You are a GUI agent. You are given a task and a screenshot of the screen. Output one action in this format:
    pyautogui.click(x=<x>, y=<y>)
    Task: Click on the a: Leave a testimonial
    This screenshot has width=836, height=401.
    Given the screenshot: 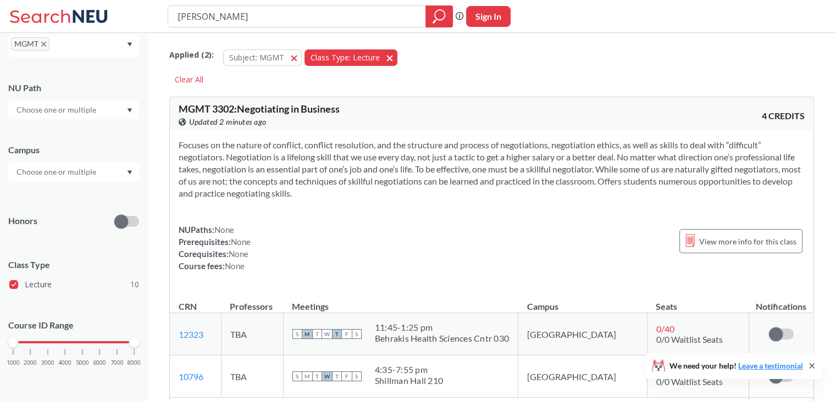 What is the action you would take?
    pyautogui.click(x=770, y=365)
    